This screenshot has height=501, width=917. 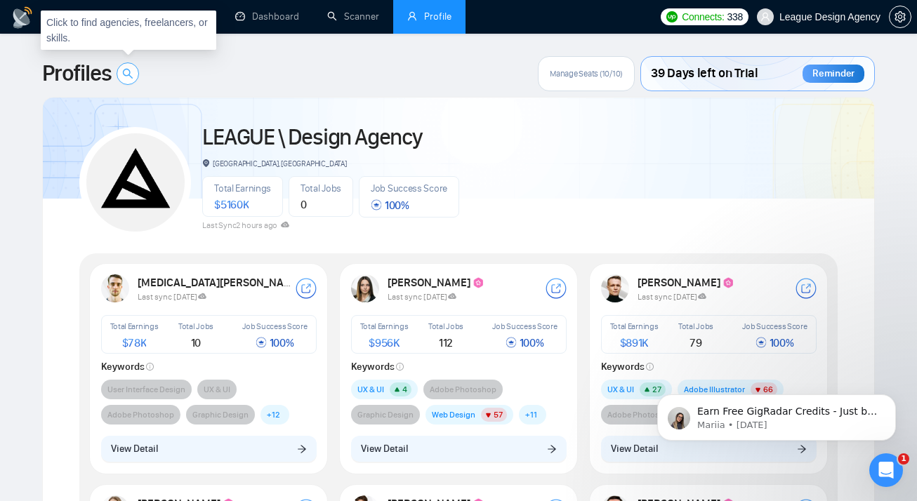 What do you see at coordinates (703, 17) in the screenshot?
I see `span: Connects:` at bounding box center [703, 17].